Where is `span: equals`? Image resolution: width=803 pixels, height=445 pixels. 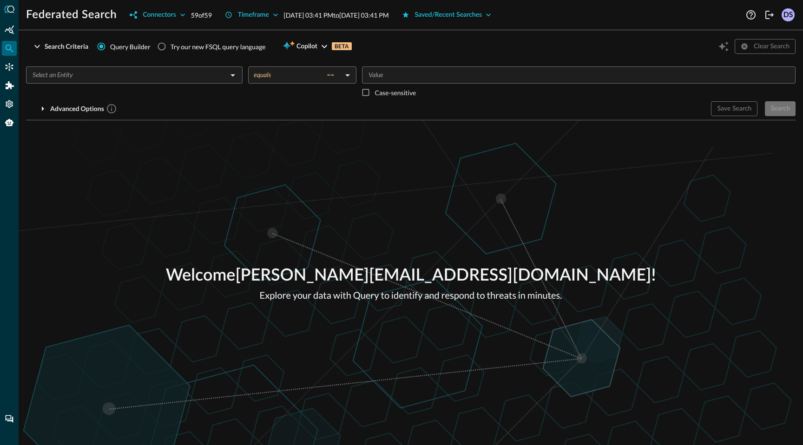 span: equals is located at coordinates (262, 75).